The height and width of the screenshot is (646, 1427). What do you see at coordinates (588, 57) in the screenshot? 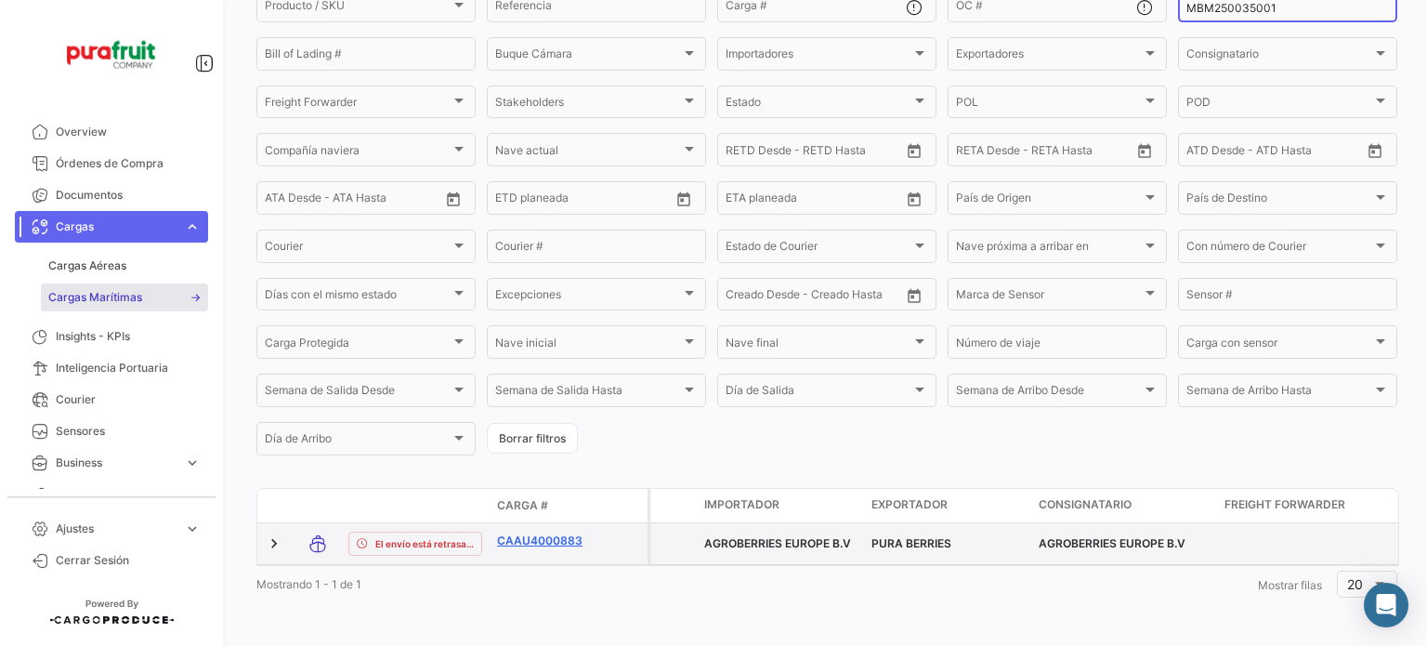
I see `span: Buque Cámara` at bounding box center [588, 57].